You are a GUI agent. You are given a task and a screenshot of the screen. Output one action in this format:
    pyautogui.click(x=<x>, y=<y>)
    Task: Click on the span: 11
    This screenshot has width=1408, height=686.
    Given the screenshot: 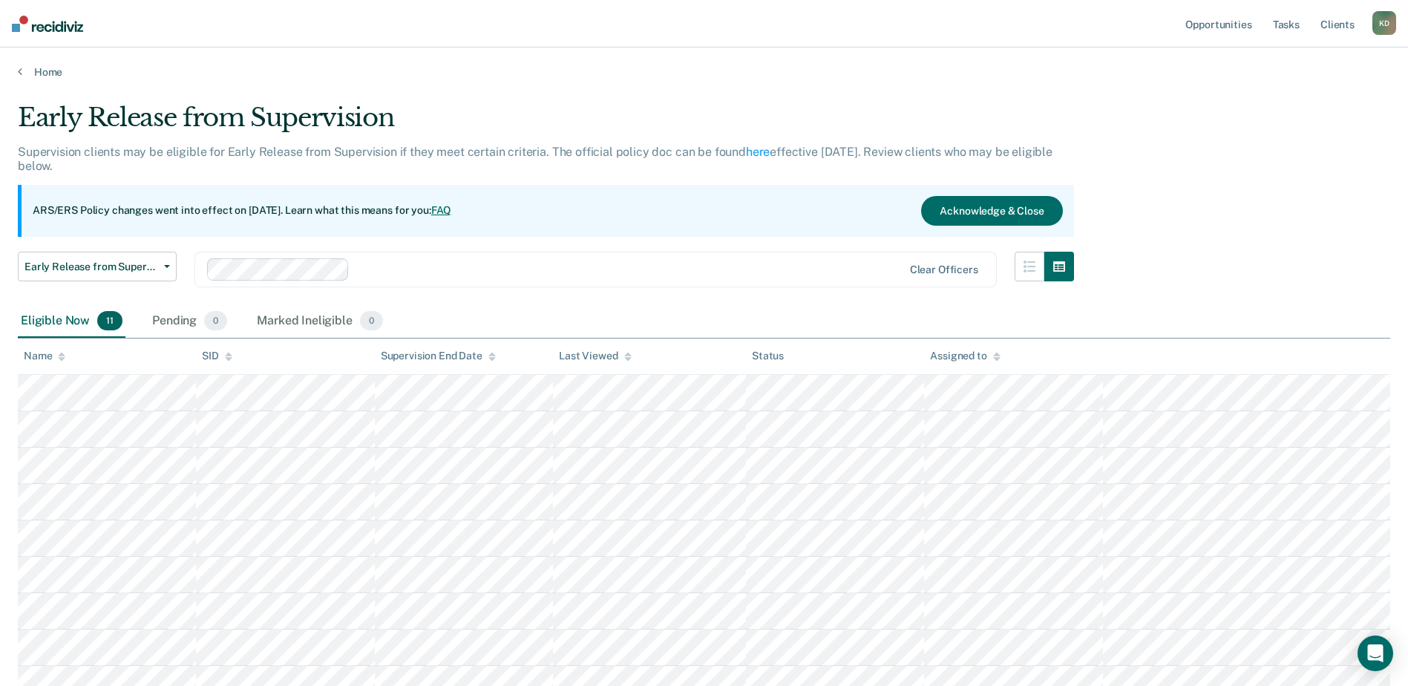 What is the action you would take?
    pyautogui.click(x=110, y=321)
    